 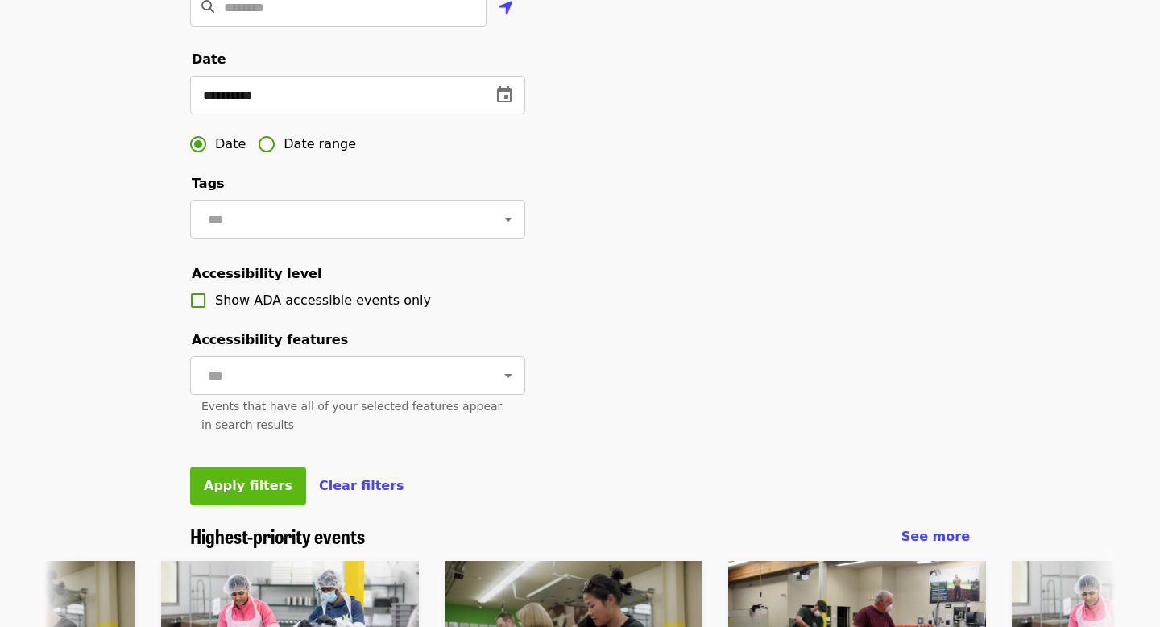 What do you see at coordinates (248, 485) in the screenshot?
I see `span: Apply filters` at bounding box center [248, 485].